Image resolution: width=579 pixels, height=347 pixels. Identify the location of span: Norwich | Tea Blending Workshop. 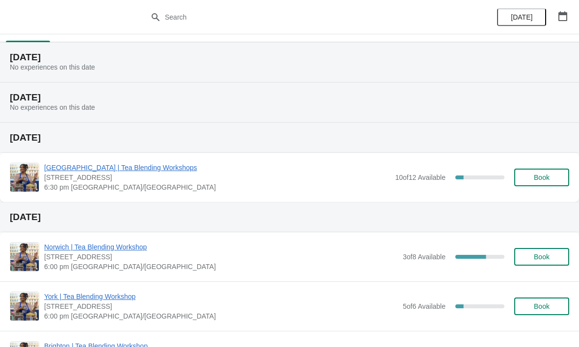
(221, 247).